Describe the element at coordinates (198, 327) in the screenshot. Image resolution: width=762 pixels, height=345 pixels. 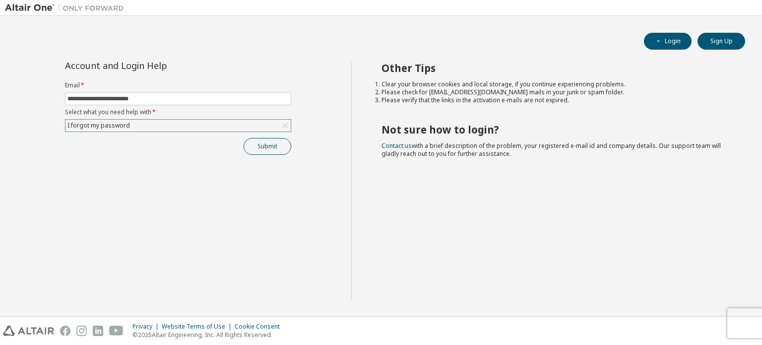
I see `div: Website Terms of Use` at that location.